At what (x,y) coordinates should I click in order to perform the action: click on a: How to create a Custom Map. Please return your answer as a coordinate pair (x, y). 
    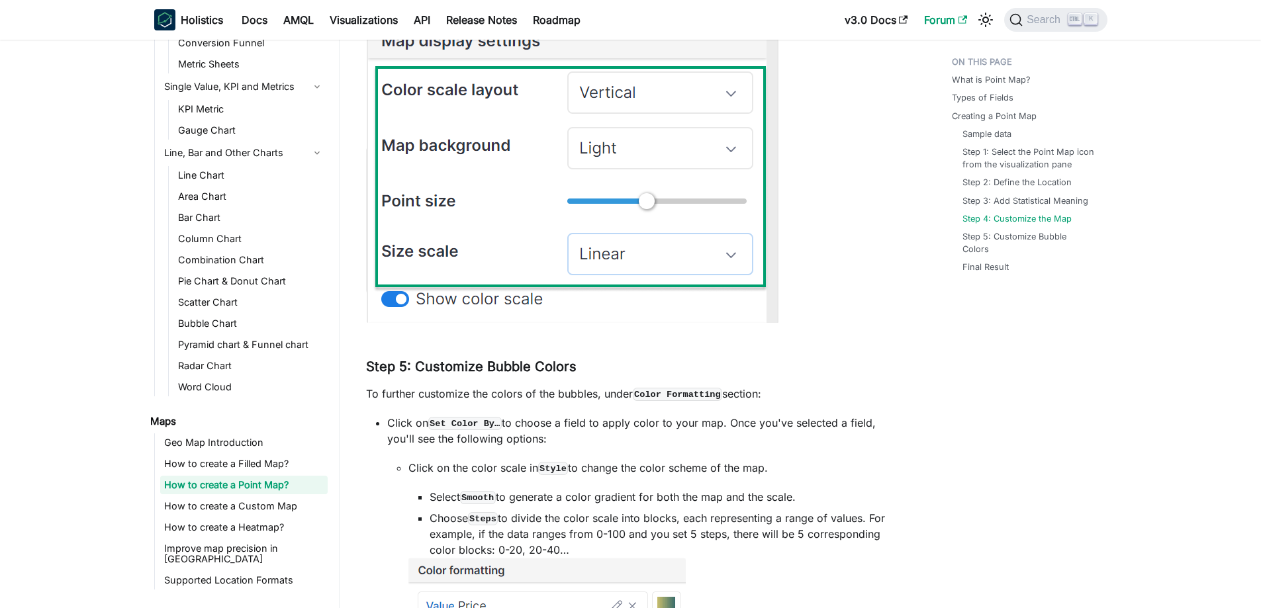
    Looking at the image, I should click on (244, 506).